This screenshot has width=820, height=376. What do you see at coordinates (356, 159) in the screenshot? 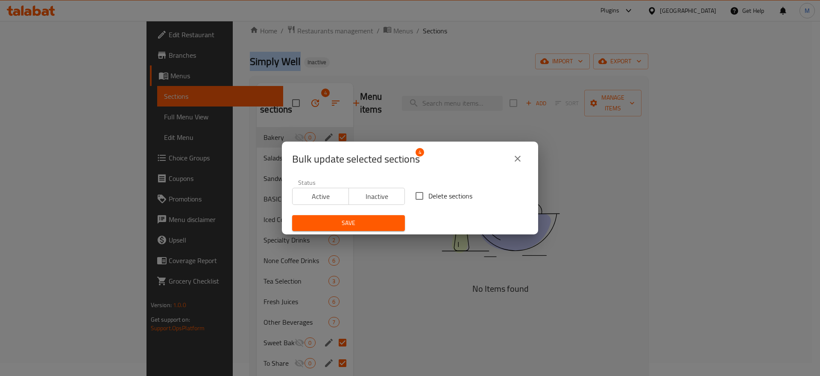
I see `span: Selected section count` at bounding box center [356, 159].